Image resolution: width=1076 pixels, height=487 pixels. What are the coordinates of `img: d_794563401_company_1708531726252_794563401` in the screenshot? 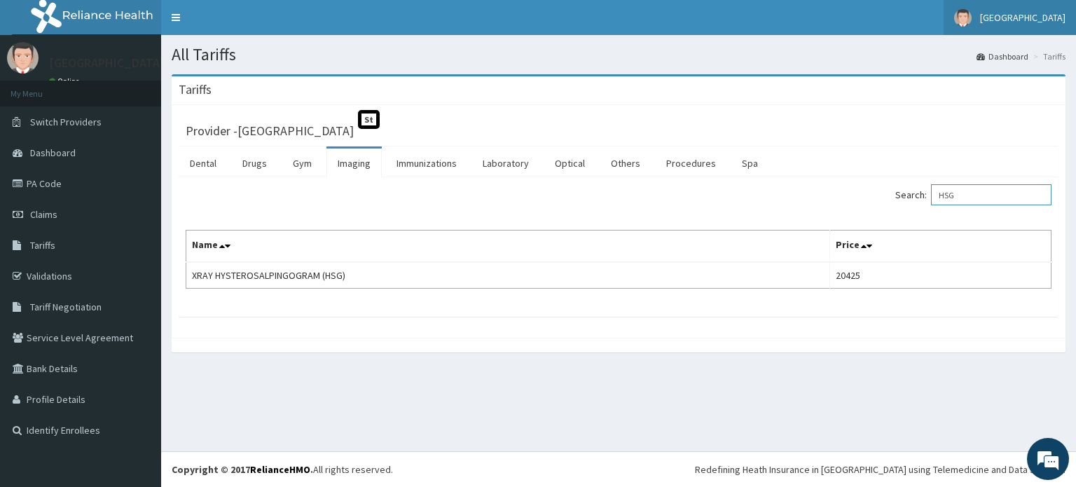 It's located at (41, 88).